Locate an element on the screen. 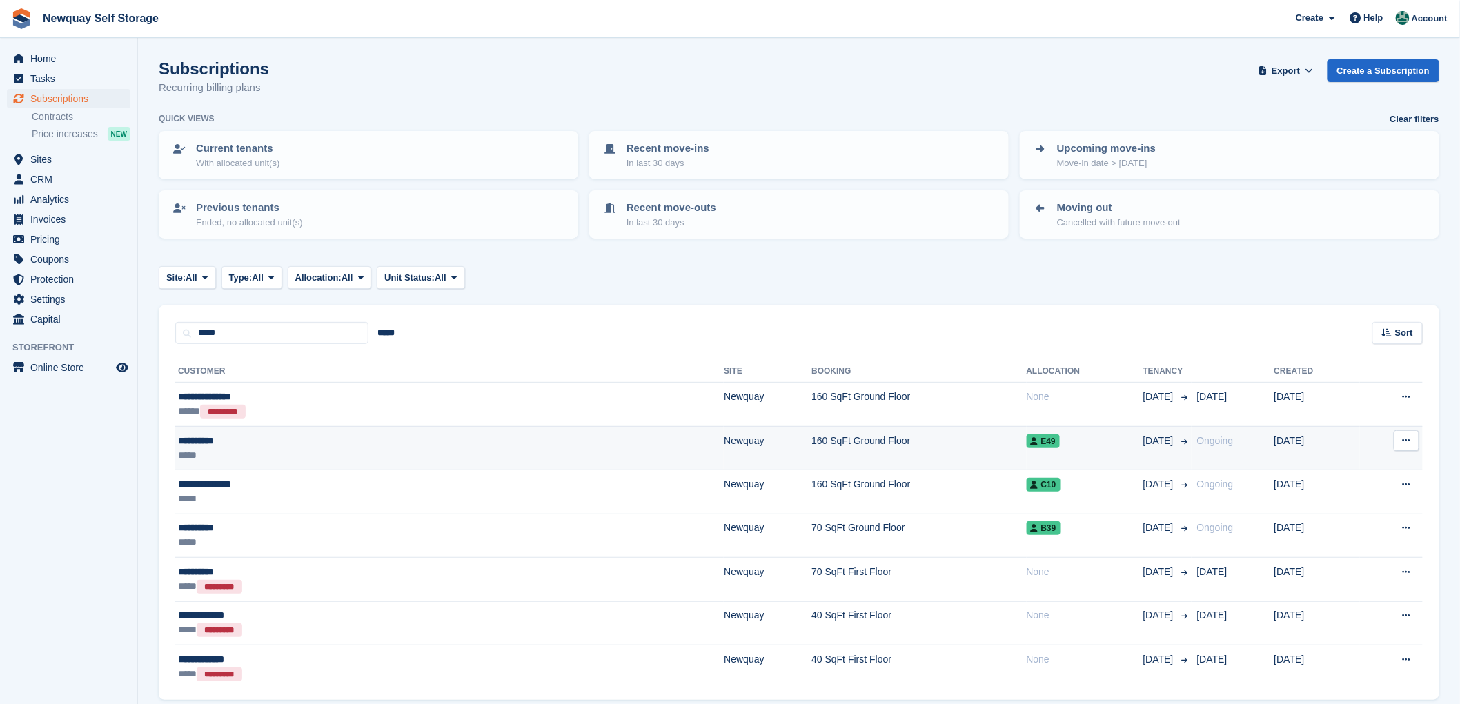 The height and width of the screenshot is (704, 1460). span: Price increases is located at coordinates (65, 134).